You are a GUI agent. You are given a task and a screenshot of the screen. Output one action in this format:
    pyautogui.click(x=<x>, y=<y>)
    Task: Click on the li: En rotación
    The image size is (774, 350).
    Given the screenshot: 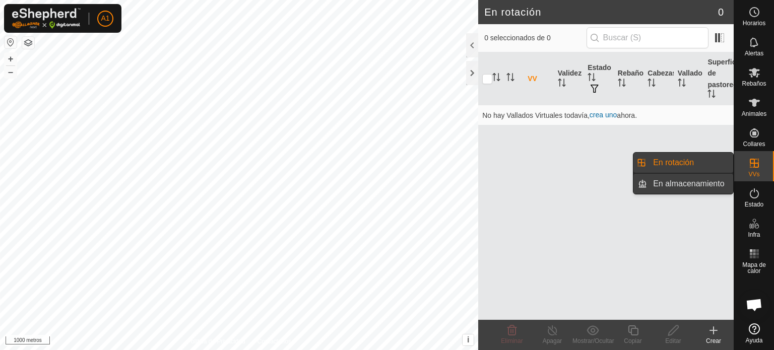 What is the action you would take?
    pyautogui.click(x=683, y=163)
    